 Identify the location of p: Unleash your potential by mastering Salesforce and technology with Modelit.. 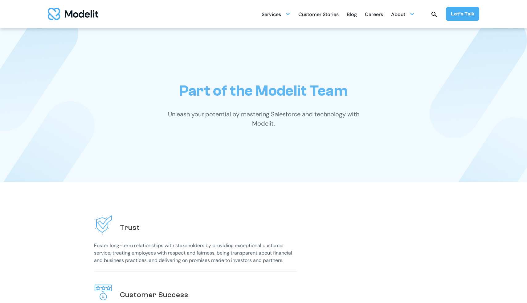
(264, 119).